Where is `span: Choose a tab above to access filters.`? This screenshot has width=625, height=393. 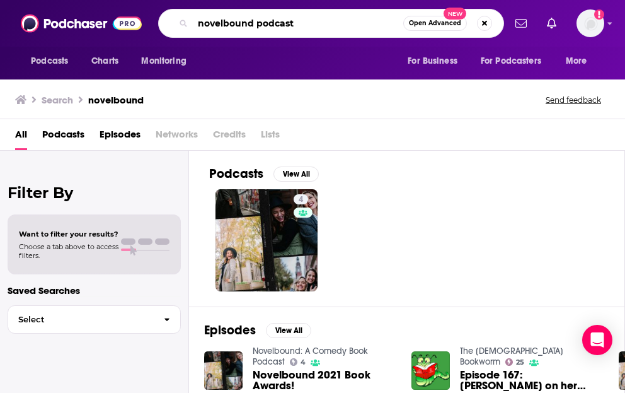 span: Choose a tab above to access filters. is located at coordinates (69, 251).